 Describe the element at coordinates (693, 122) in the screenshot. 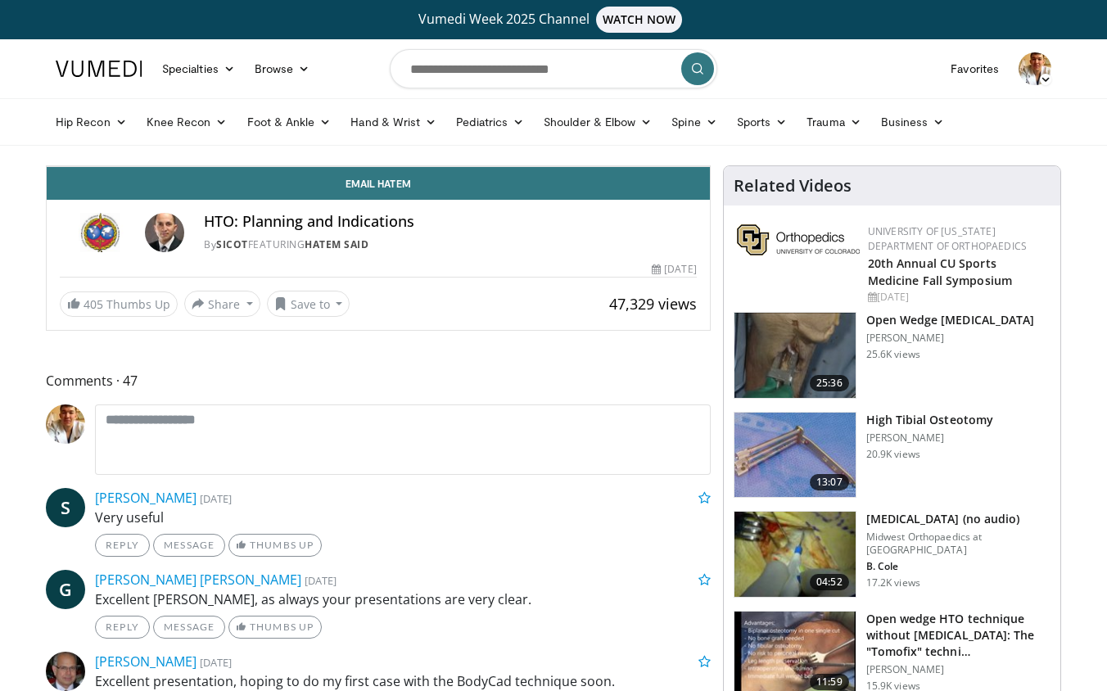

I see `a: Spine` at that location.